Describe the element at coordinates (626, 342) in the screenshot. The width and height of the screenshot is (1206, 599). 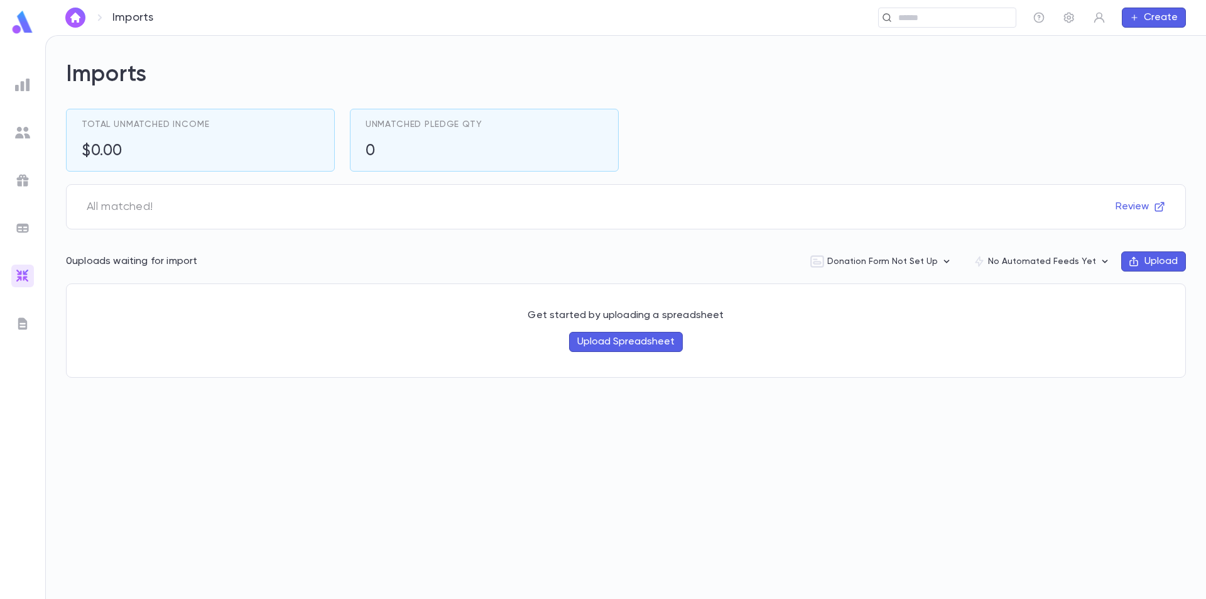
I see `button: Upload Spreadsheet` at that location.